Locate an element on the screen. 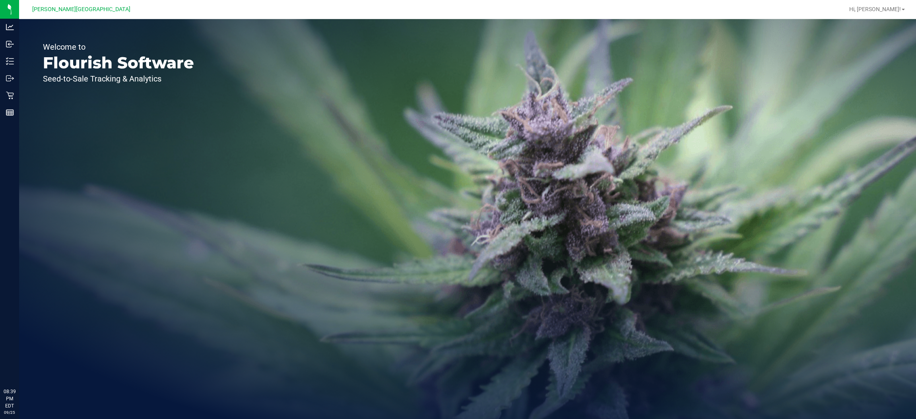  p: Welcome to is located at coordinates (118, 47).